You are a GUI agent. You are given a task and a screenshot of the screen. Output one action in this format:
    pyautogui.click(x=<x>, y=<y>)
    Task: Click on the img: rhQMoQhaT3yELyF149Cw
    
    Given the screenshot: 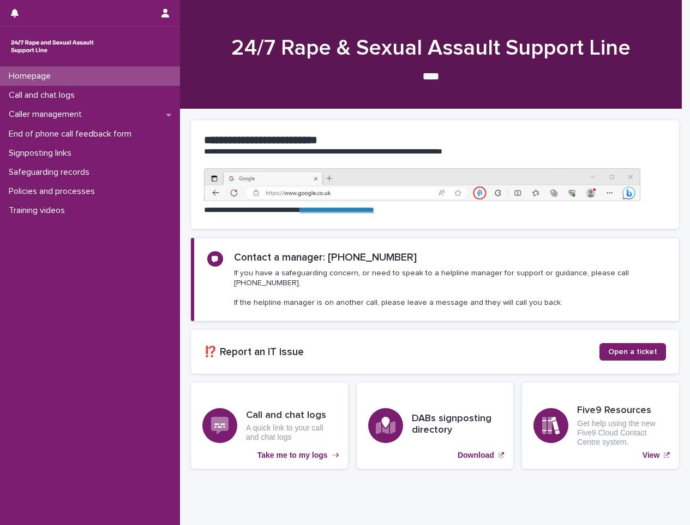 What is the action you would take?
    pyautogui.click(x=52, y=46)
    